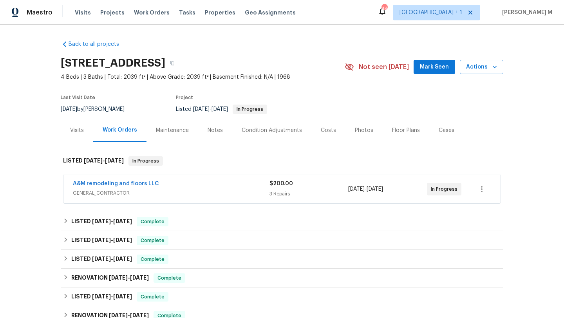 The image size is (564, 318). What do you see at coordinates (83, 13) in the screenshot?
I see `span: Visits` at bounding box center [83, 13].